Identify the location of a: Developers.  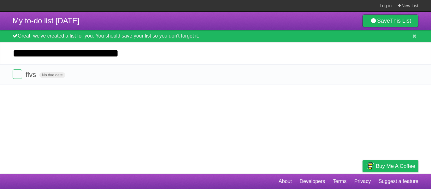
(312, 181).